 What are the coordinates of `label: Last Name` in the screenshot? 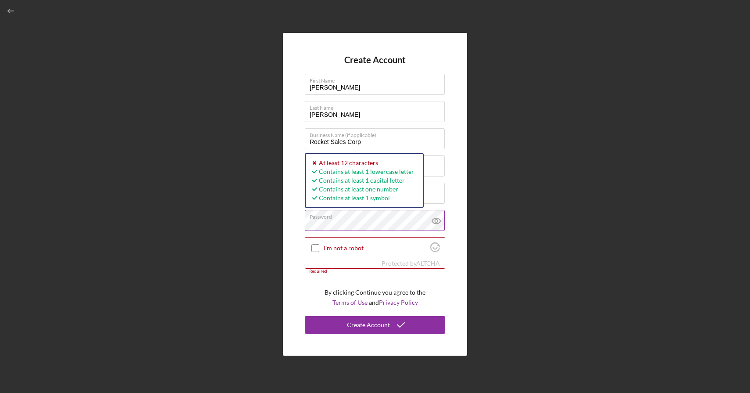 It's located at (377, 106).